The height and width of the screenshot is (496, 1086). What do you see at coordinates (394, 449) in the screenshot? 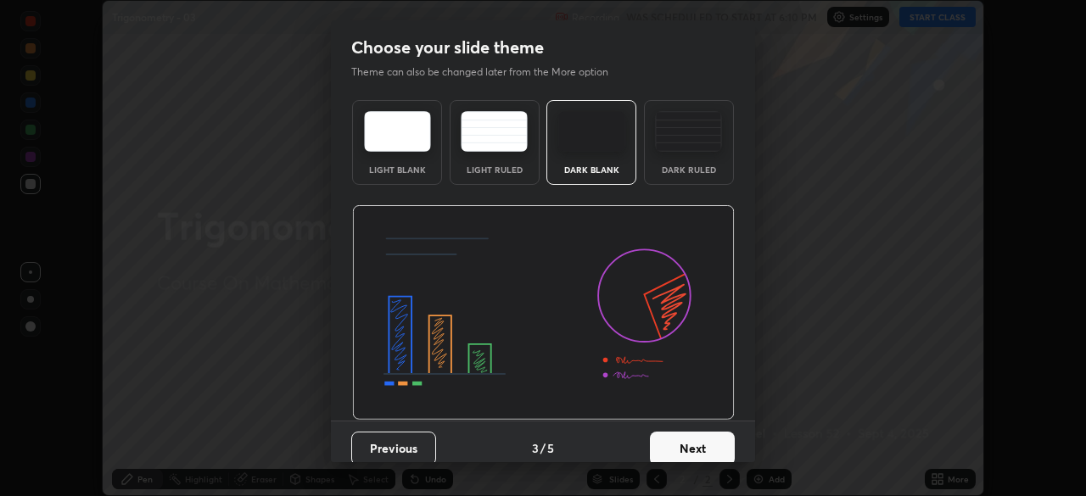
I see `button: Previous` at bounding box center [394, 449].